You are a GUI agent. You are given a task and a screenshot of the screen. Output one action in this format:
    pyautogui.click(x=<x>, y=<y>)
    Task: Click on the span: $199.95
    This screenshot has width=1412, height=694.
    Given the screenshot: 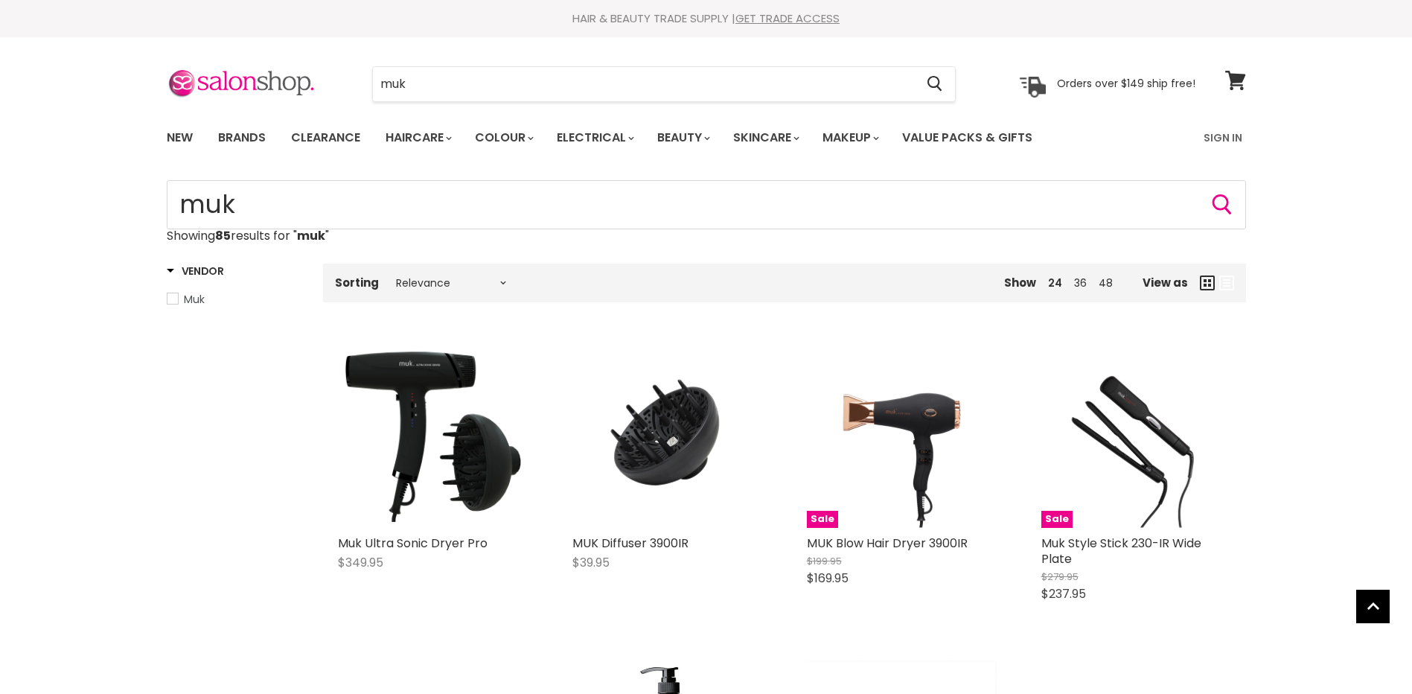 What is the action you would take?
    pyautogui.click(x=824, y=561)
    